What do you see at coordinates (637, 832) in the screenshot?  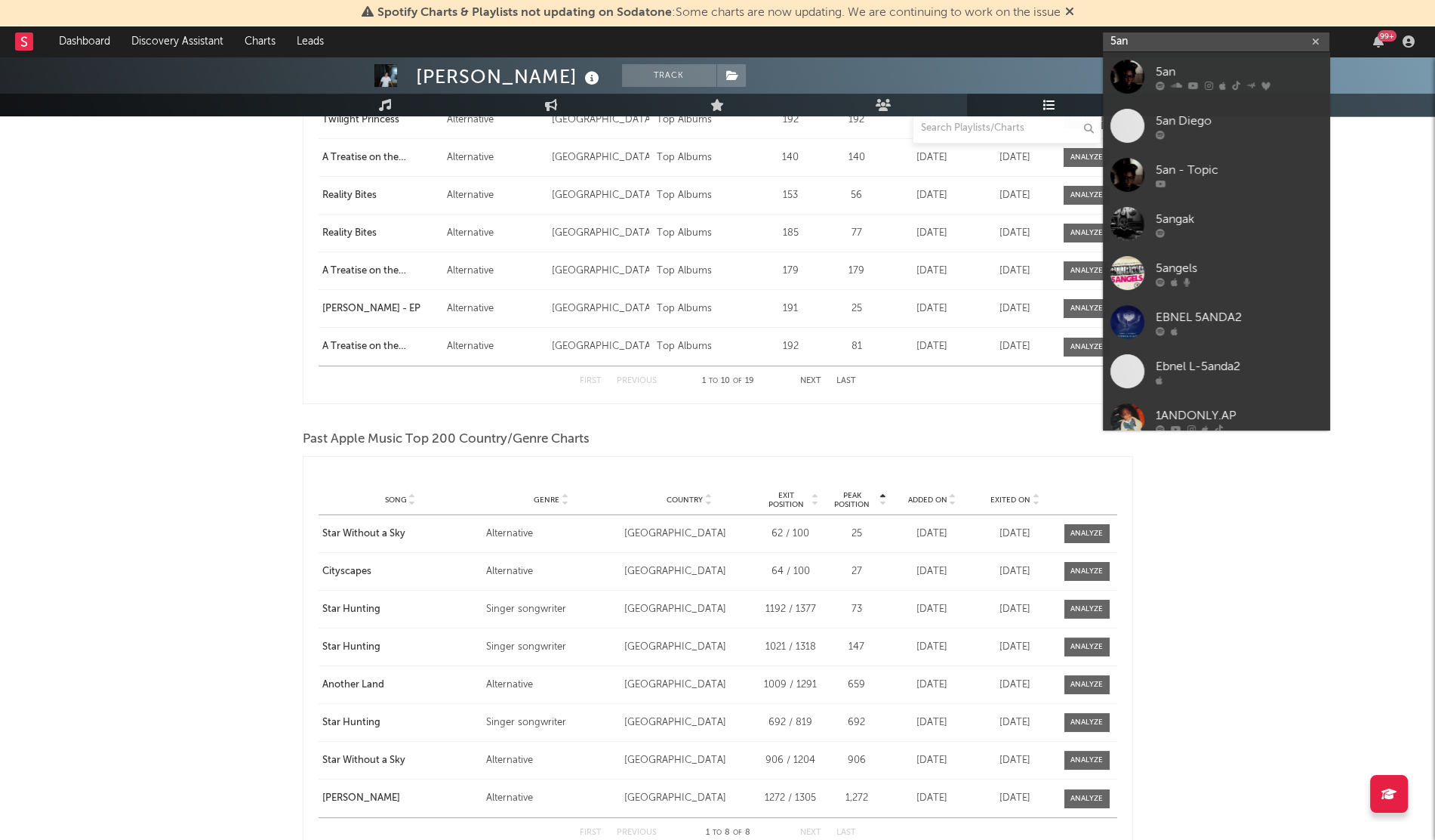 I see `button: Previous` at bounding box center [637, 832].